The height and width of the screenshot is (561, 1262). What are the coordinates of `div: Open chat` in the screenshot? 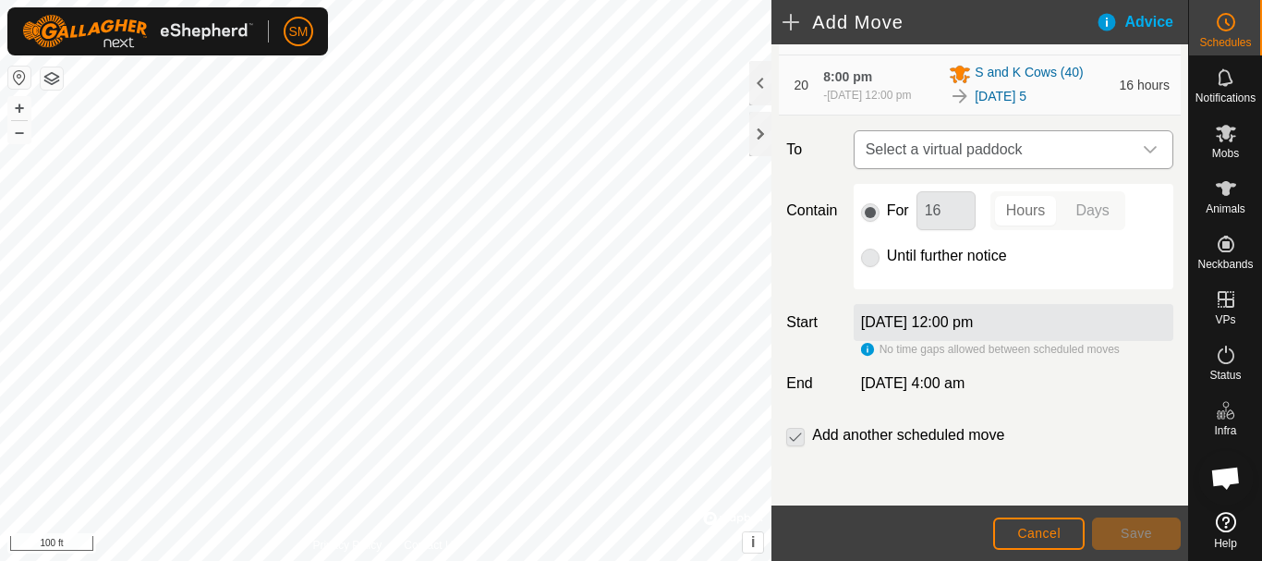 It's located at (1226, 478).